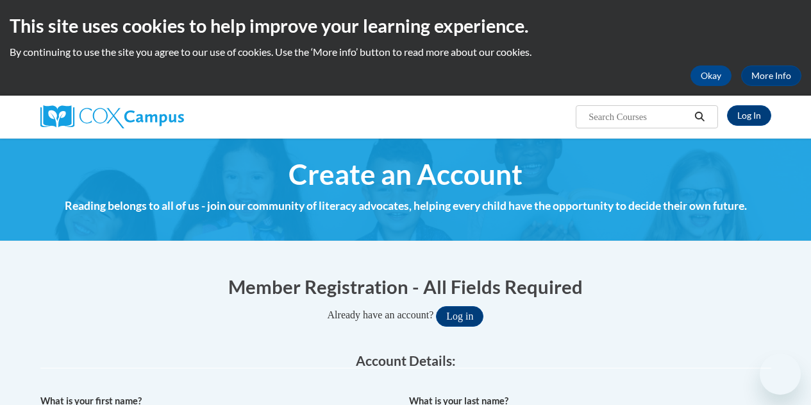  Describe the element at coordinates (405, 174) in the screenshot. I see `span: Create an Account` at that location.